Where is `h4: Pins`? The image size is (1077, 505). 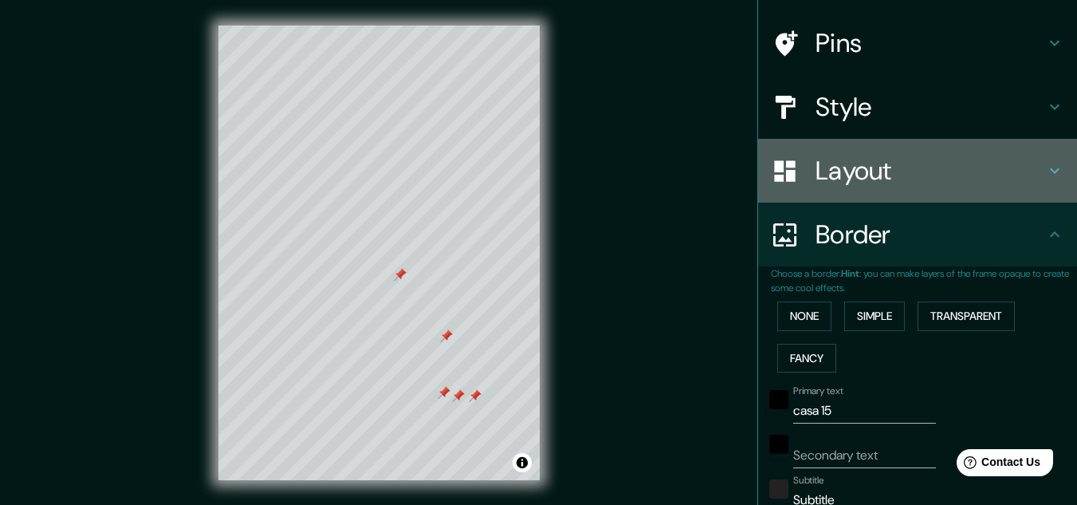 h4: Pins is located at coordinates (931, 43).